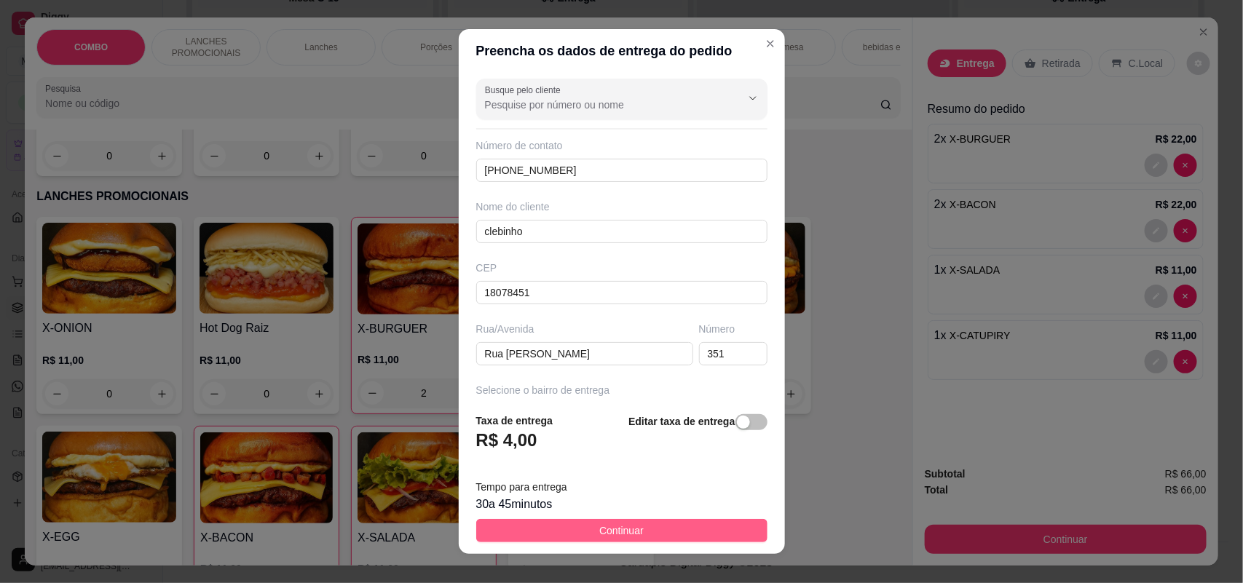 This screenshot has width=1243, height=583. What do you see at coordinates (621, 531) in the screenshot?
I see `span: Continuar` at bounding box center [621, 531].